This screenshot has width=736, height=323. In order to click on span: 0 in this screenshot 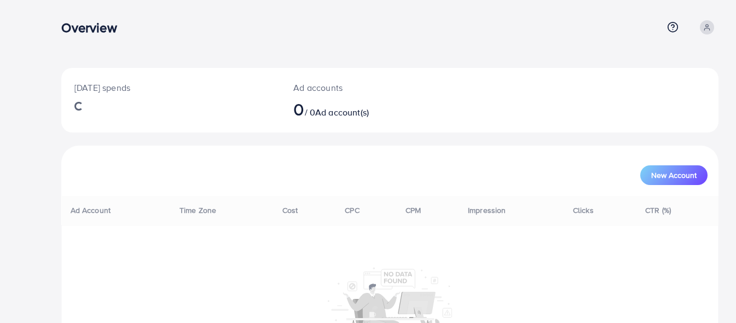, I will do `click(299, 109)`.